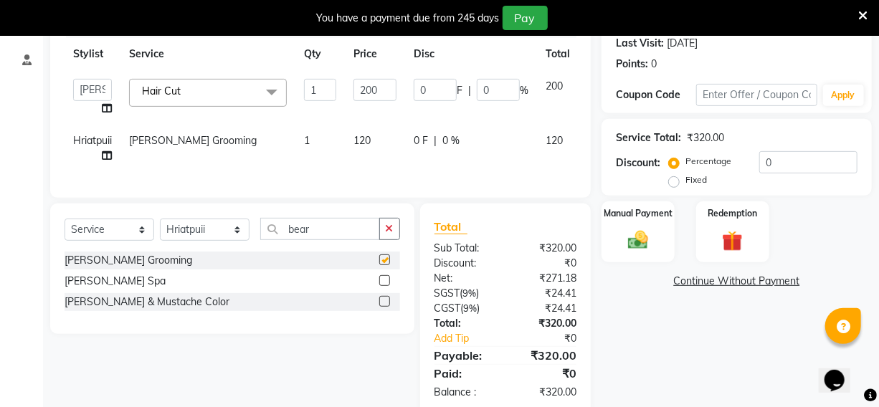  Describe the element at coordinates (471, 338) in the screenshot. I see `a: Add Tip` at that location.